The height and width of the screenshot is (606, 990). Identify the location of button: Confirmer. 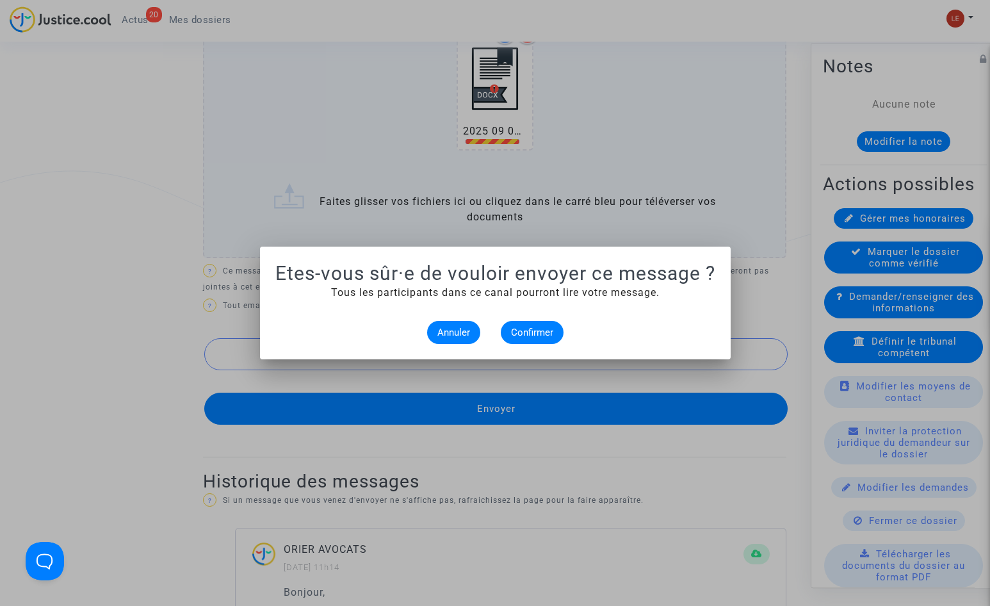
(532, 332).